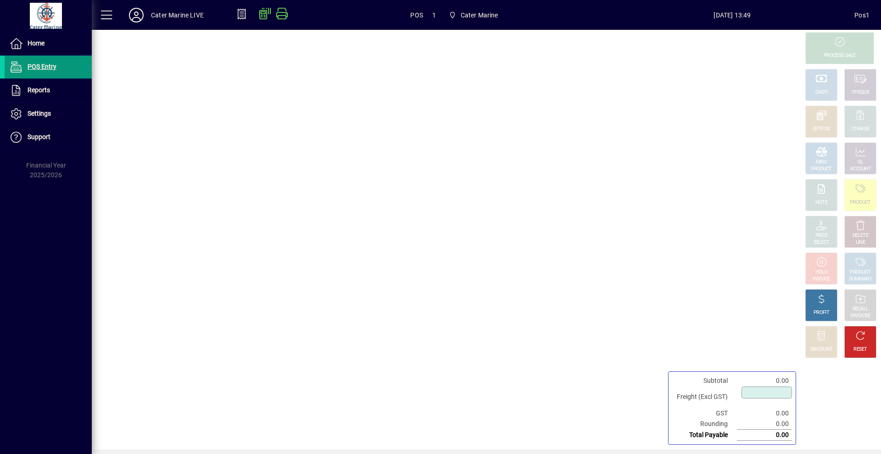 This screenshot has width=881, height=454. I want to click on div: RESET, so click(861, 349).